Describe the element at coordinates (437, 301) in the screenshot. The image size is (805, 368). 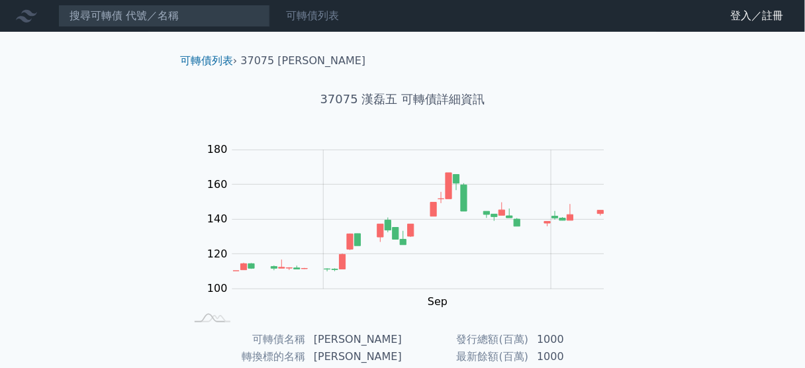
I see `tspan: Sep` at that location.